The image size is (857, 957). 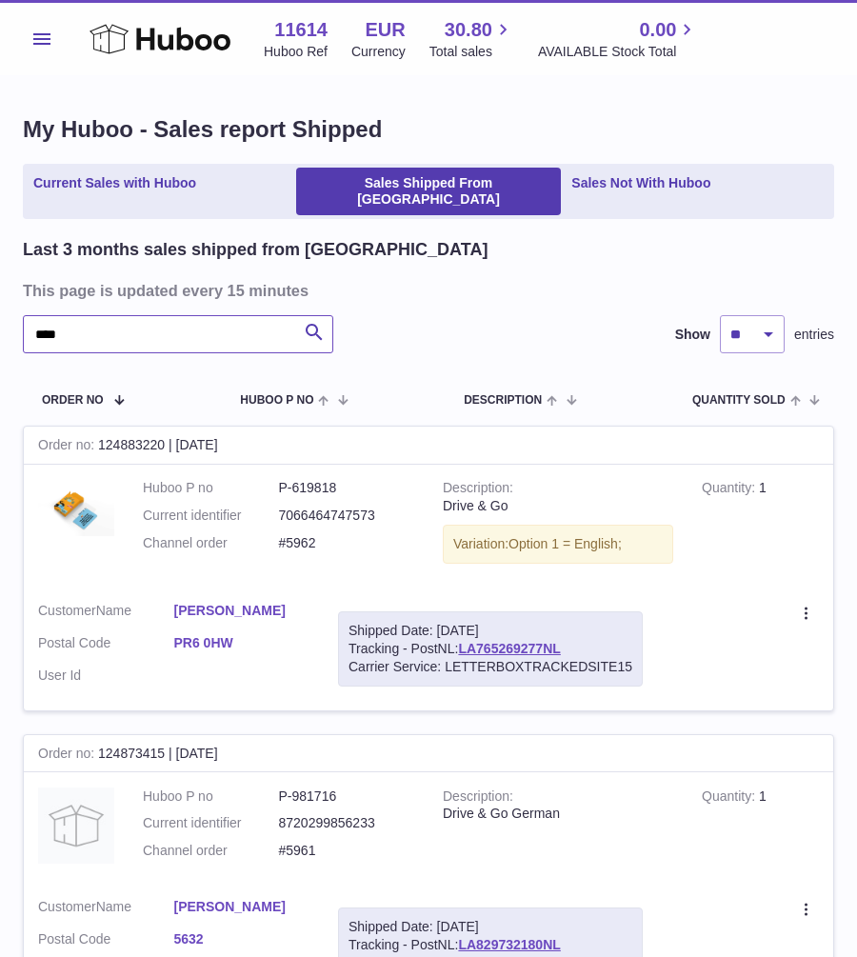 I want to click on dd: 7066464747573, so click(x=347, y=515).